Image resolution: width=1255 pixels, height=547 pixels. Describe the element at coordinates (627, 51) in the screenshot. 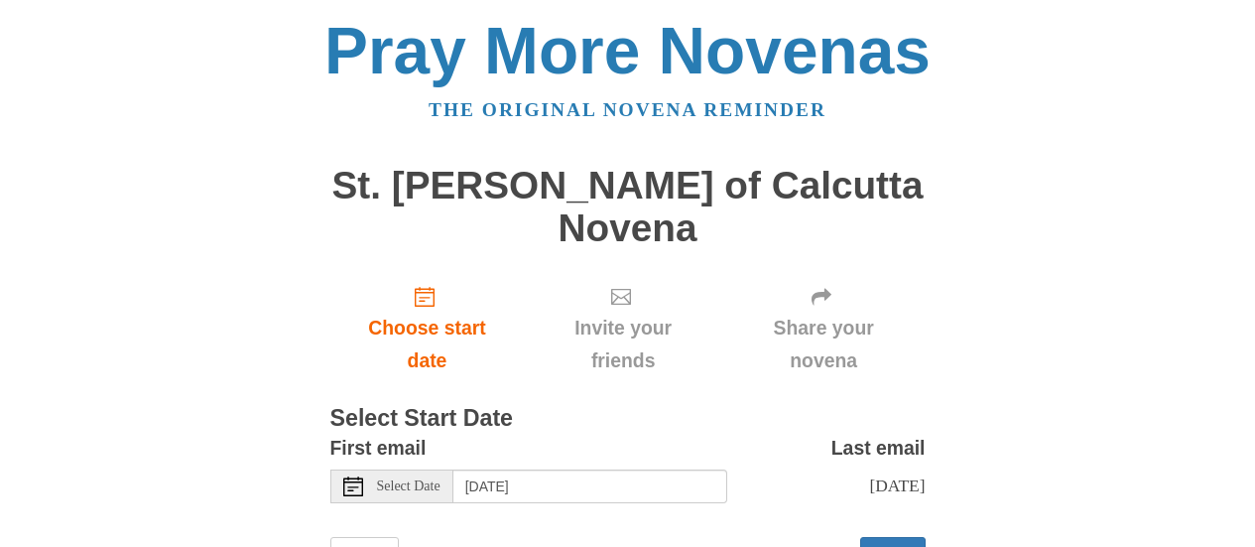

I see `a: Pray More Novenas` at that location.